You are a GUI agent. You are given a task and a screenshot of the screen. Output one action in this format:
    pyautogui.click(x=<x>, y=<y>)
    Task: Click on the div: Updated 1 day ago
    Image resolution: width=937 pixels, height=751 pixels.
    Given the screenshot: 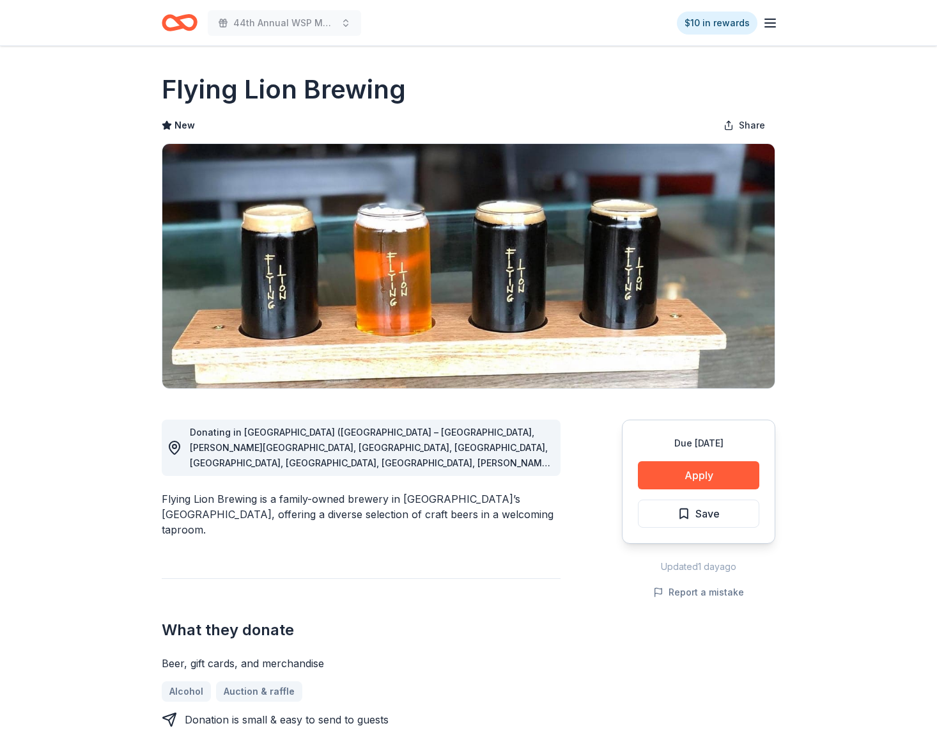 What is the action you would take?
    pyautogui.click(x=699, y=566)
    